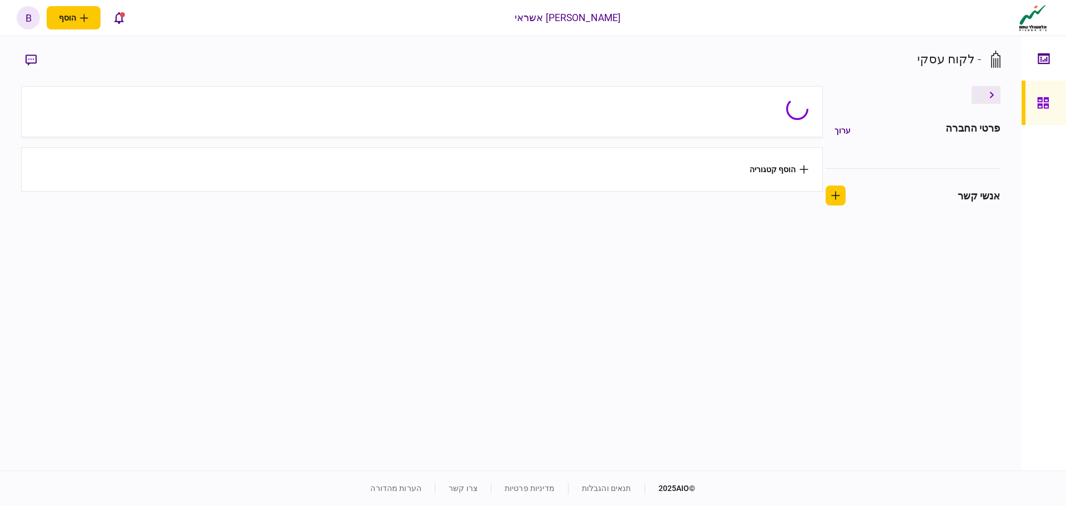 This screenshot has width=1066, height=506. I want to click on button: b, so click(28, 18).